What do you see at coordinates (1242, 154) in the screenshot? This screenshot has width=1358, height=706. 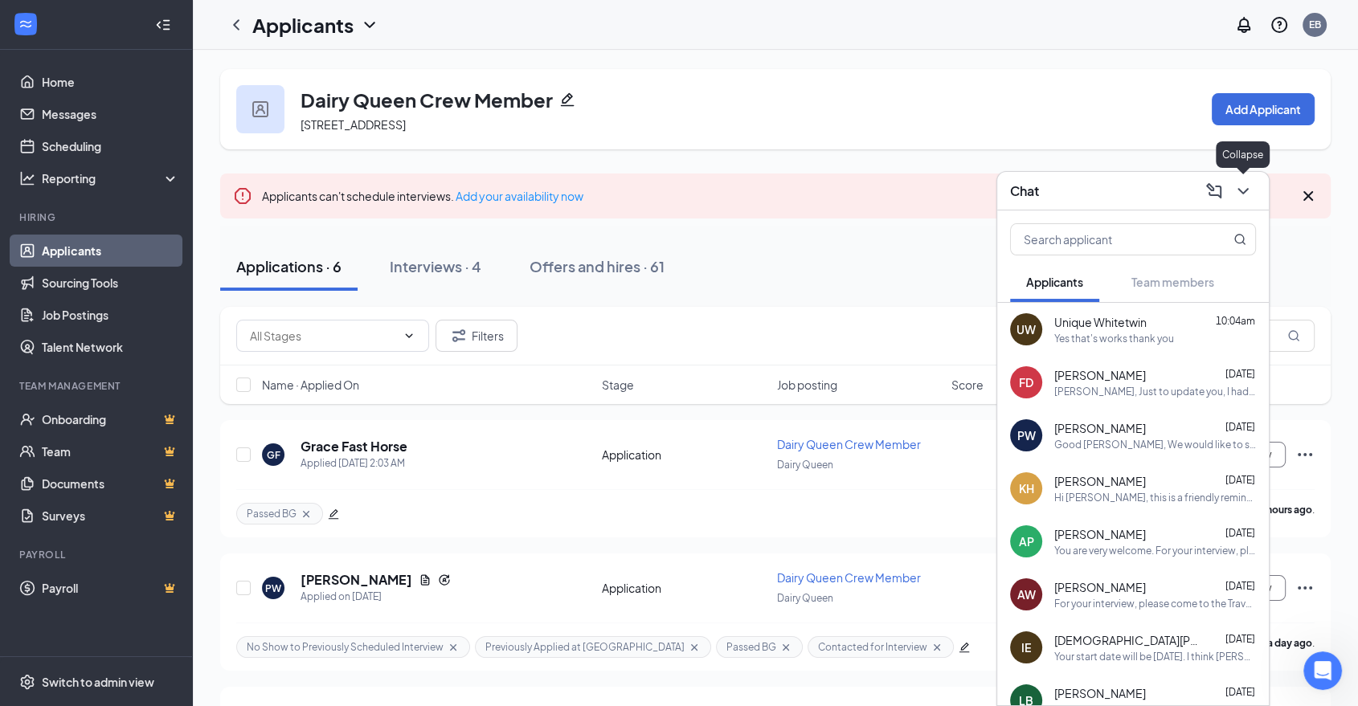 I see `div: Collapse` at bounding box center [1242, 154].